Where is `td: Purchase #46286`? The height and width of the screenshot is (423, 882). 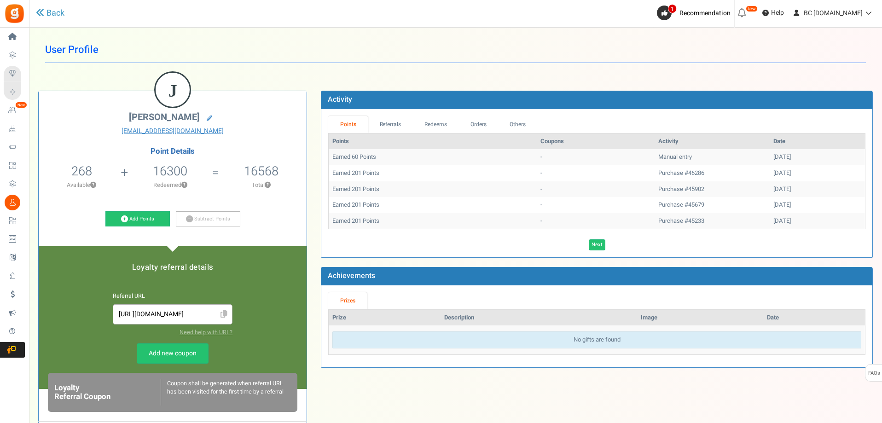
td: Purchase #46286 is located at coordinates (712, 173).